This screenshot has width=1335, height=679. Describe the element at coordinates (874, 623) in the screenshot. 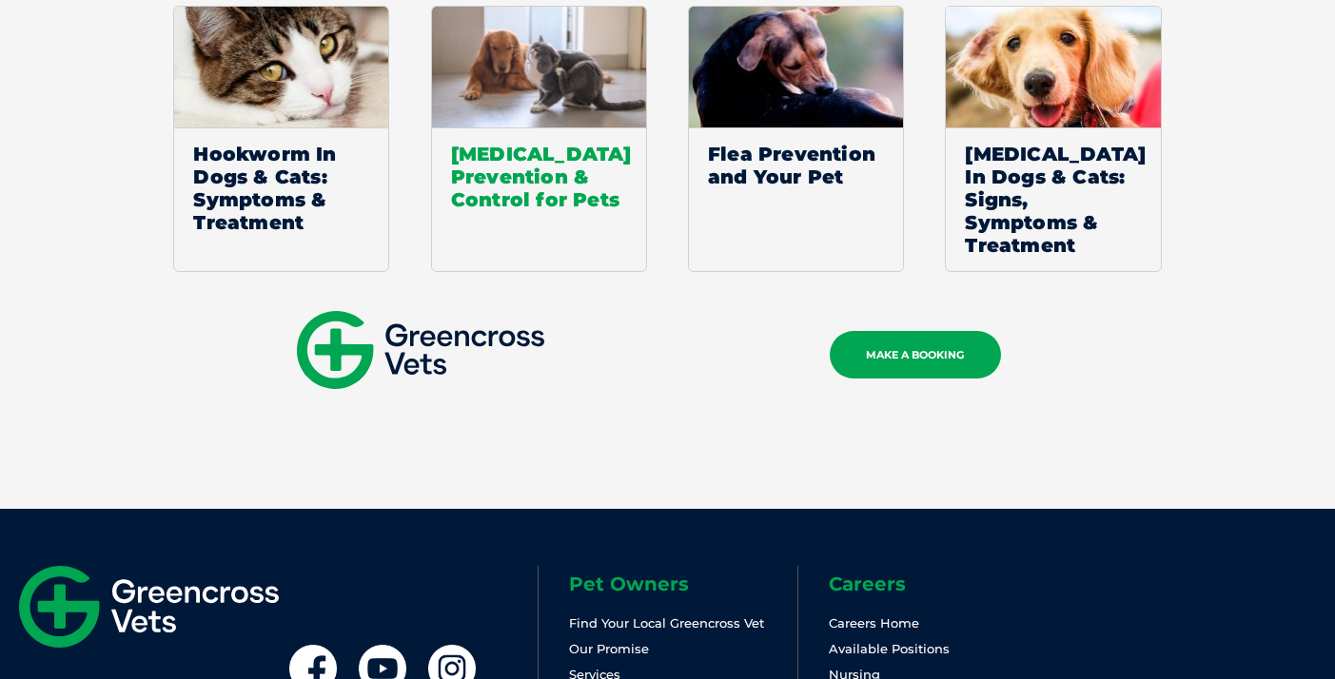

I see `a: Careers Home` at that location.